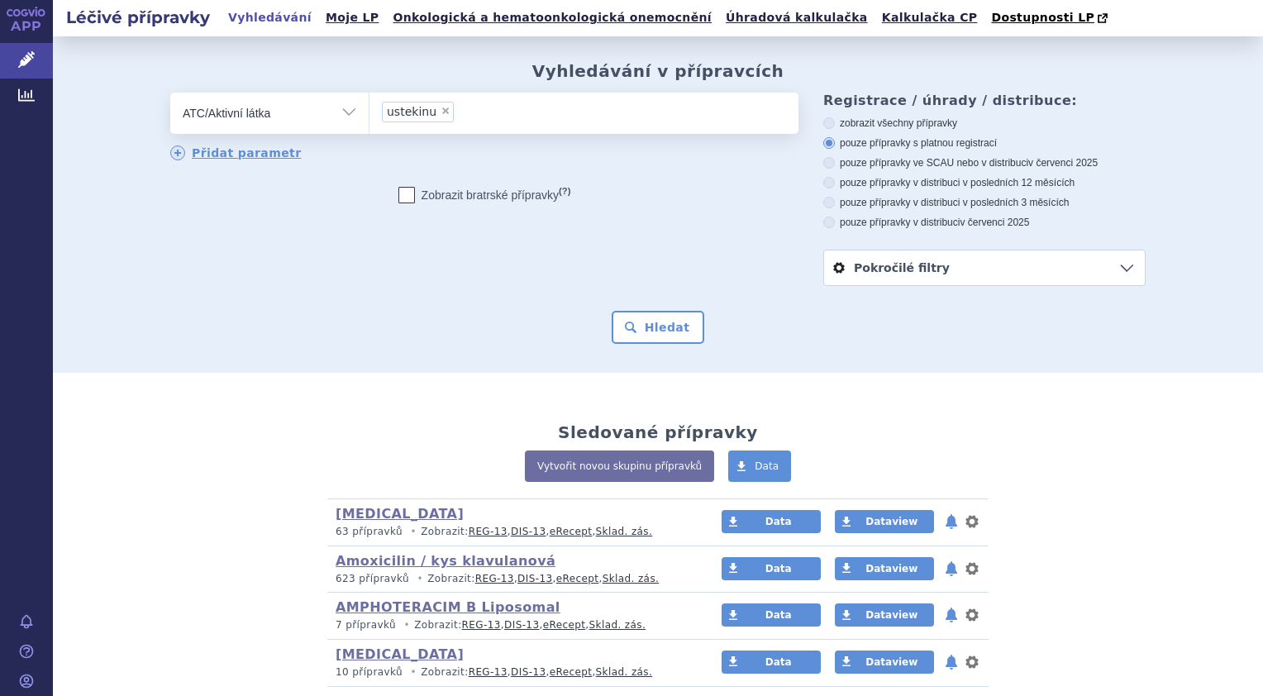 The width and height of the screenshot is (1263, 696). I want to click on label: Zobrazit bratrské přípravky, so click(484, 195).